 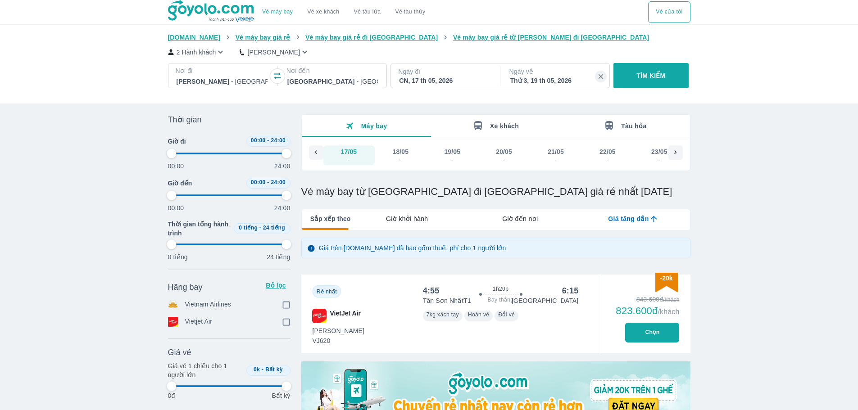 What do you see at coordinates (667, 283) in the screenshot?
I see `img: discount` at bounding box center [667, 283].